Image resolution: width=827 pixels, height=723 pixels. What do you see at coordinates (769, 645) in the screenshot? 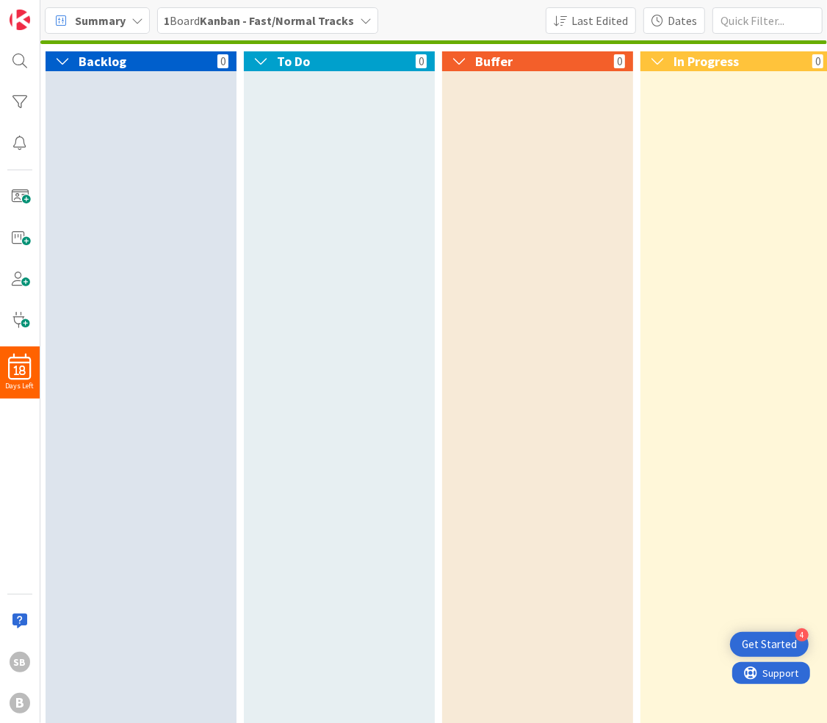
I see `div: Open Get Started checklist, remaining modules: 4` at bounding box center [769, 645].